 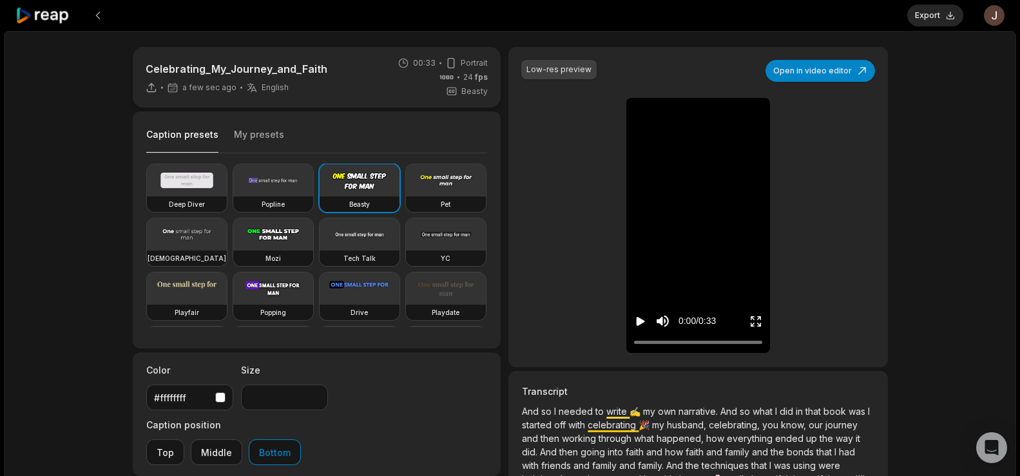 I want to click on div: Open Intercom Messenger, so click(x=991, y=448).